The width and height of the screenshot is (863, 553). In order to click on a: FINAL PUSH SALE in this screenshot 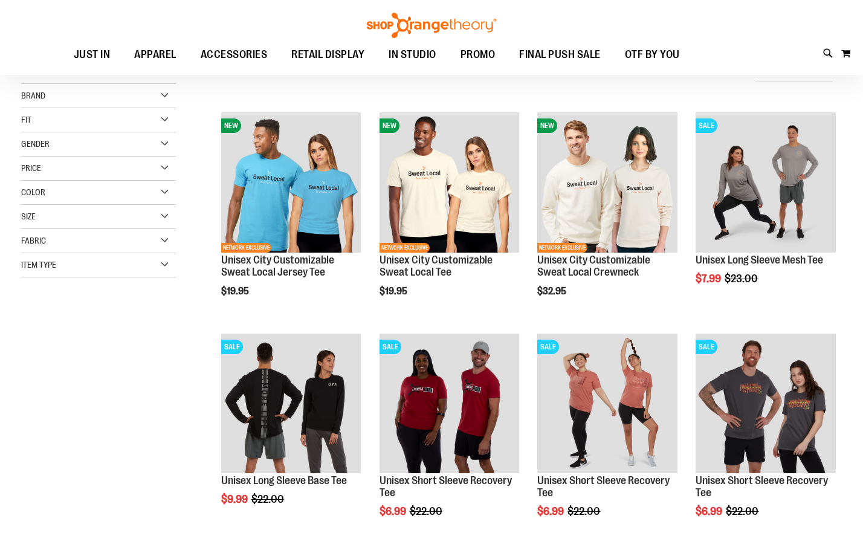, I will do `click(559, 55)`.